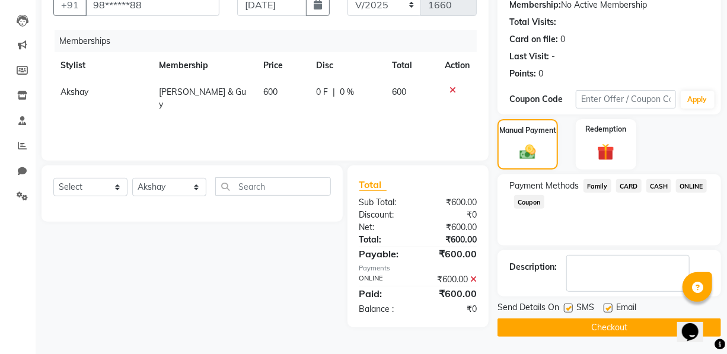 This screenshot has height=354, width=727. I want to click on div: Sub Total:, so click(384, 202).